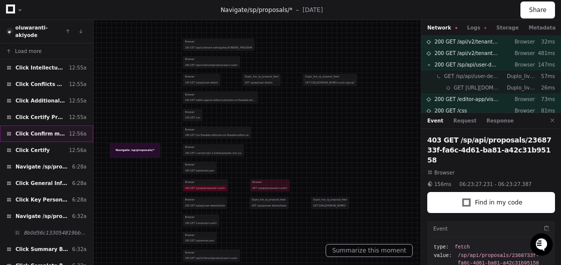  I want to click on div: Welcome, so click(96, 48).